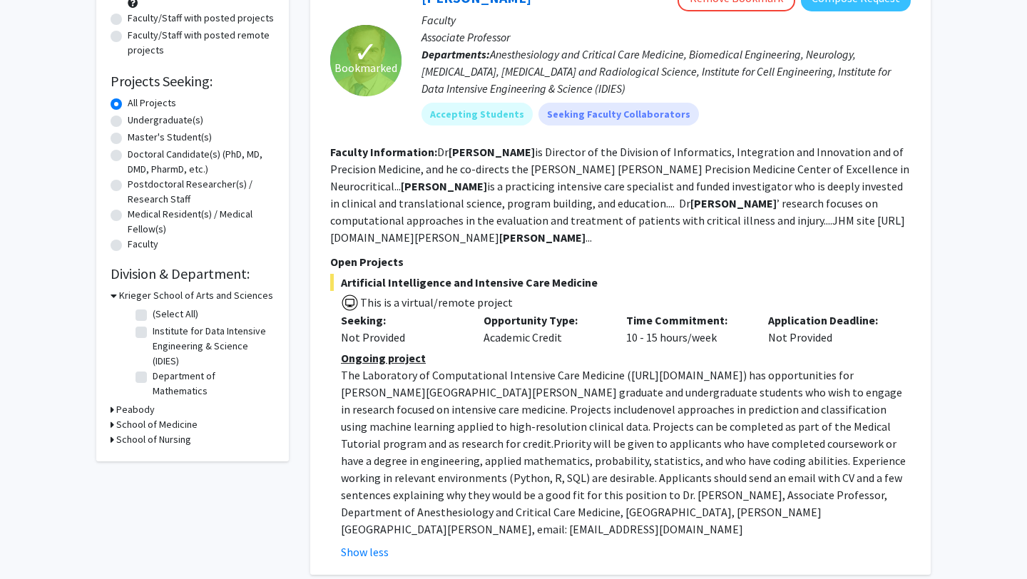 Image resolution: width=1027 pixels, height=579 pixels. What do you see at coordinates (212, 346) in the screenshot?
I see `label: Institute for Data Intensive Engineering & Science (IDIES)` at bounding box center [212, 346].